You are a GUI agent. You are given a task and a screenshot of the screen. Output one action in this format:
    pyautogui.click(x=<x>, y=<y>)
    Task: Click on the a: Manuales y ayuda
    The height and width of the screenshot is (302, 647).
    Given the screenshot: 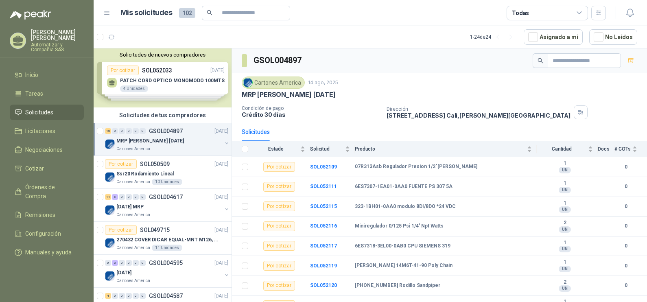 What is the action you would take?
    pyautogui.click(x=47, y=252)
    